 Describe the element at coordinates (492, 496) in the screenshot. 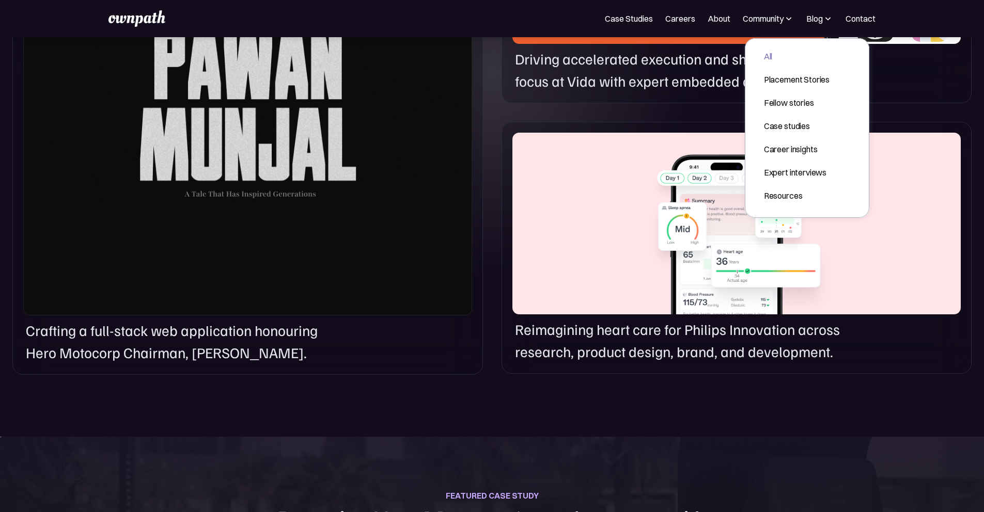

I see `div: FEATURED CASE STUDY` at that location.